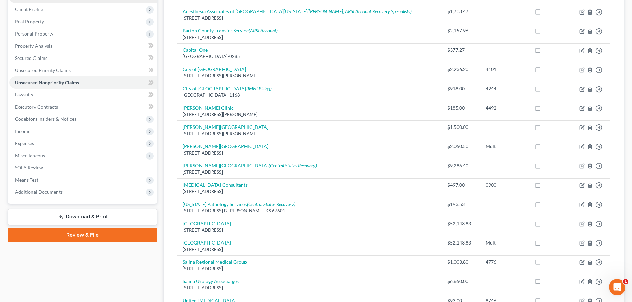 The width and height of the screenshot is (632, 302). What do you see at coordinates (505, 69) in the screenshot?
I see `div: 4101` at bounding box center [505, 69].